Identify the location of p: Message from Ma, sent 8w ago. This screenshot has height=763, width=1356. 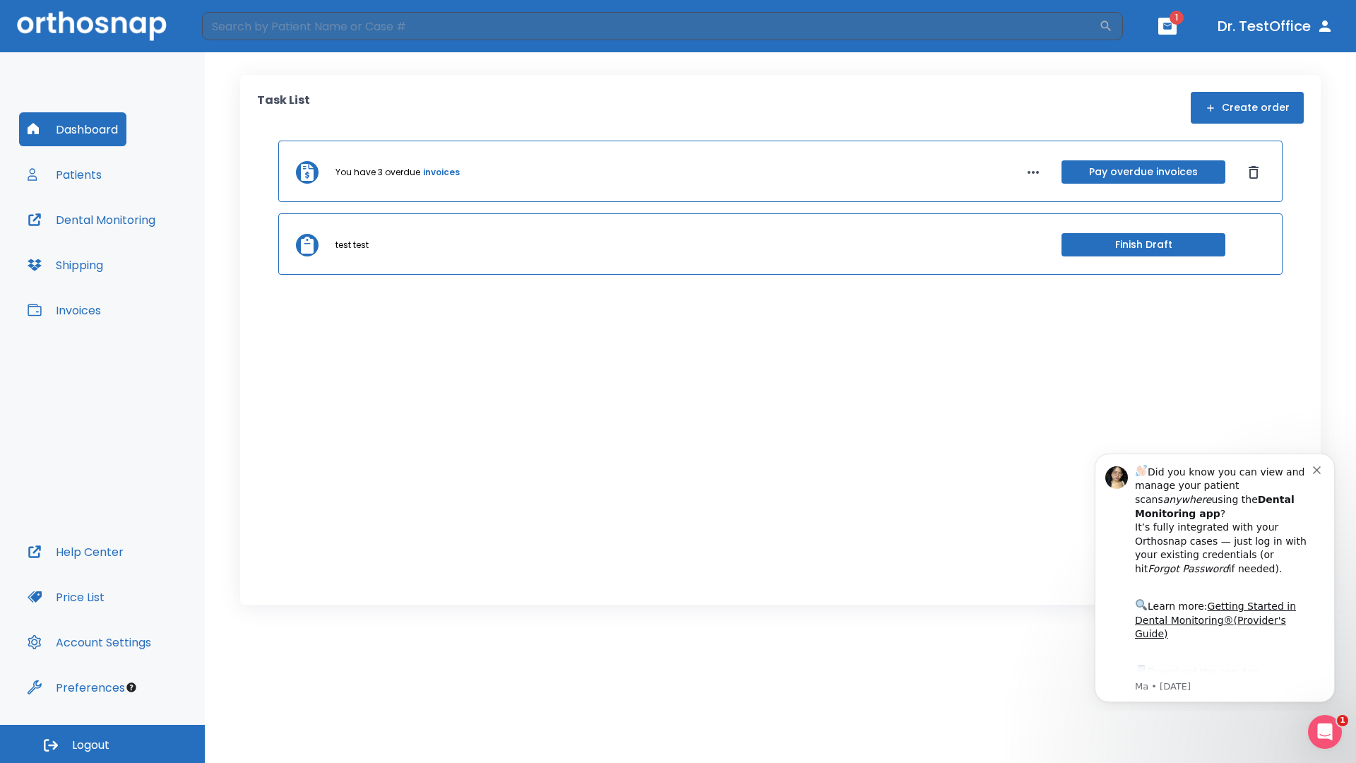
(150, 246).